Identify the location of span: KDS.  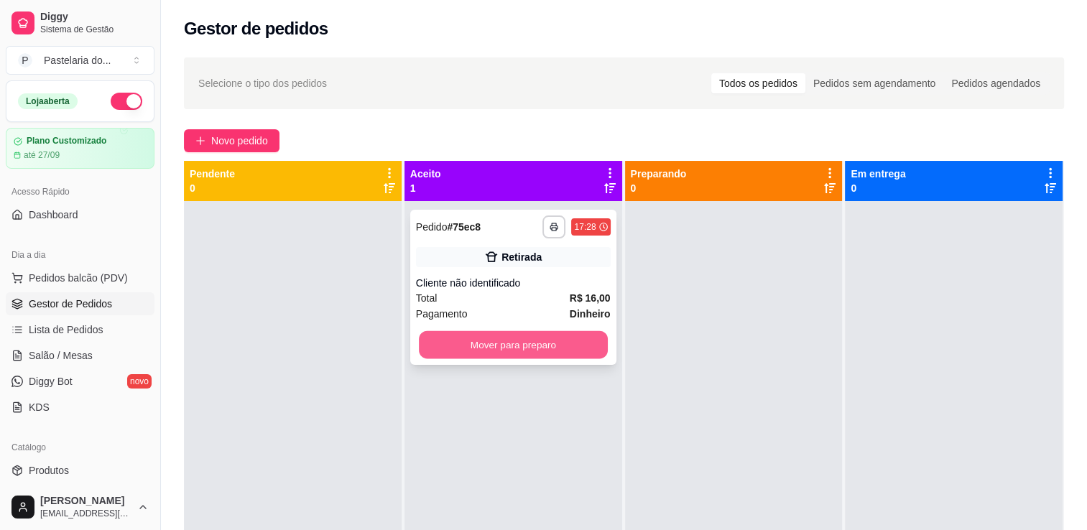
(39, 407).